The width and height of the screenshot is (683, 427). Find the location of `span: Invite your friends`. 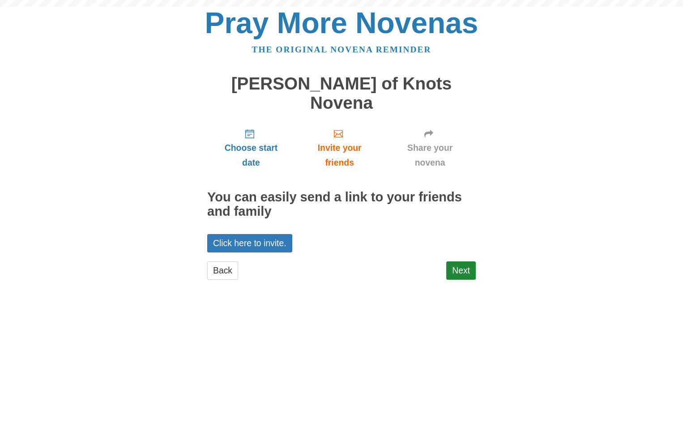

span: Invite your friends is located at coordinates (339, 155).